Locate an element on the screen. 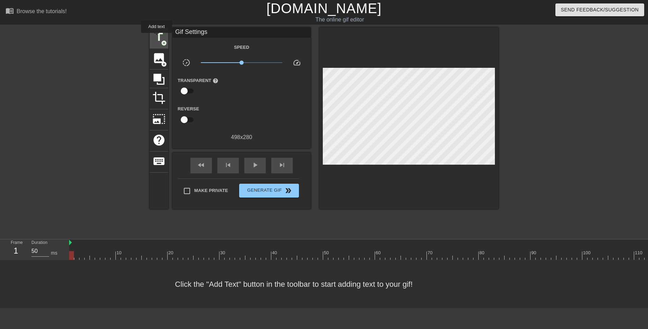 This screenshot has width=648, height=329. div: Frame is located at coordinates (16, 249).